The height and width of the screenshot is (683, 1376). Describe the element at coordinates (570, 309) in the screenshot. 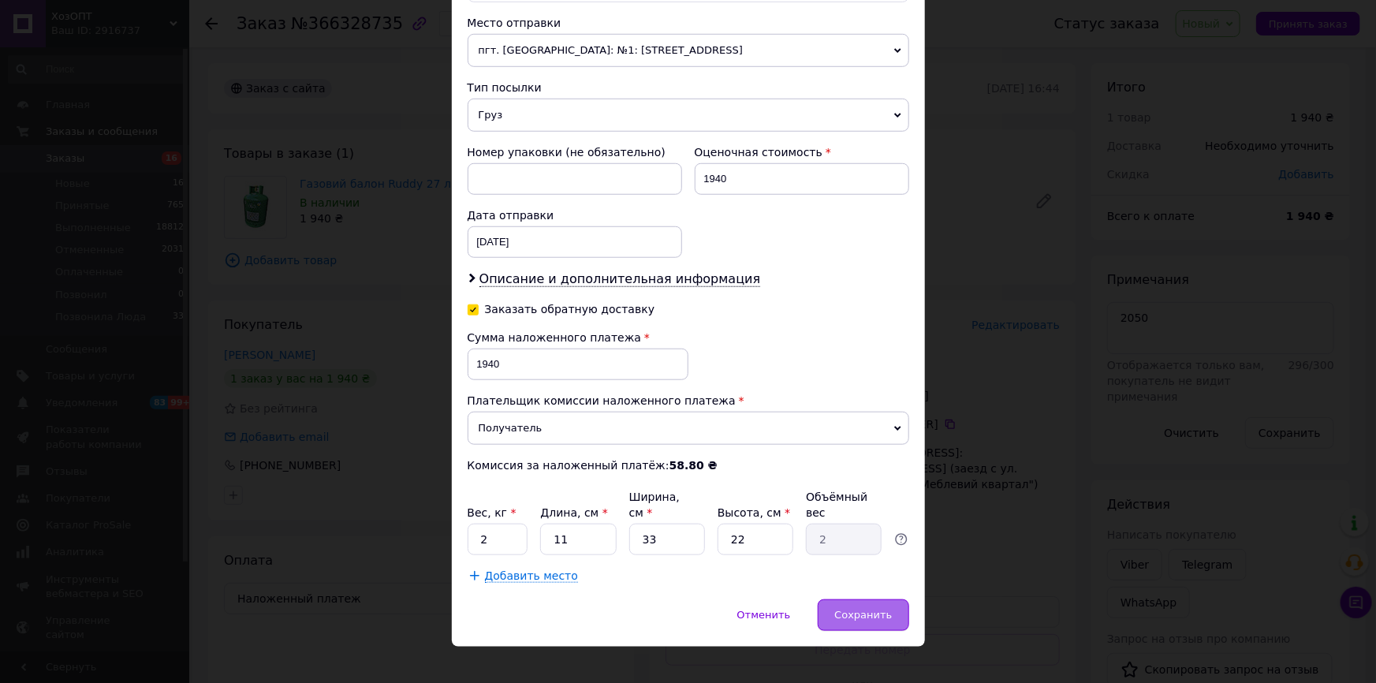

I see `div: Заказать обратную доставку` at that location.